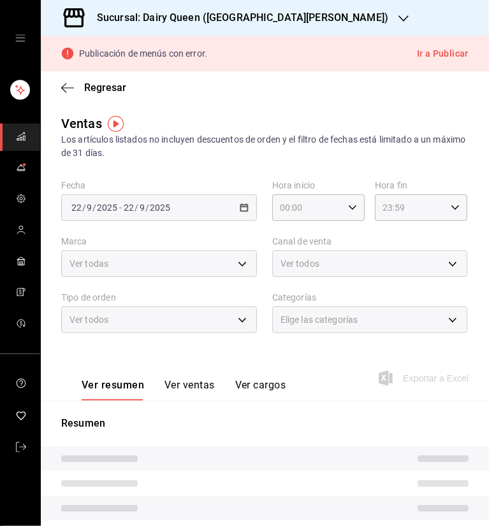 This screenshot has height=526, width=489. I want to click on p: Resumen, so click(264, 424).